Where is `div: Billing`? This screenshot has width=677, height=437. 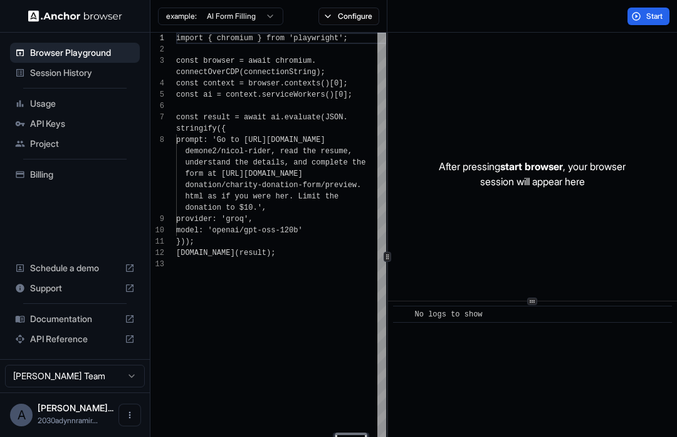 div: Billing is located at coordinates (75, 174).